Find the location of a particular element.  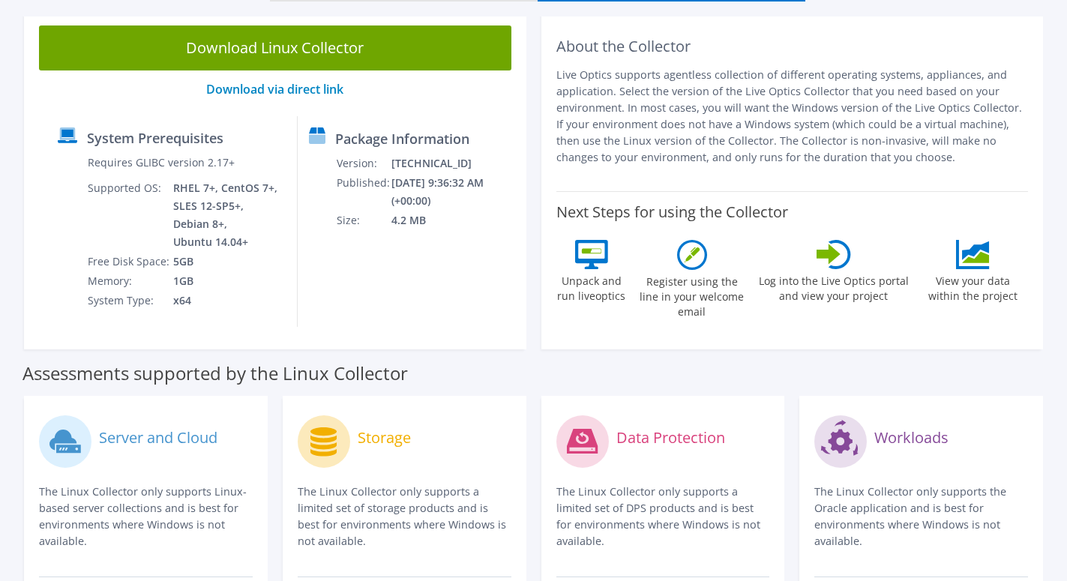

p: The Linux Collector only supports Linux-based server collections and is best for environments whe... is located at coordinates (146, 517).